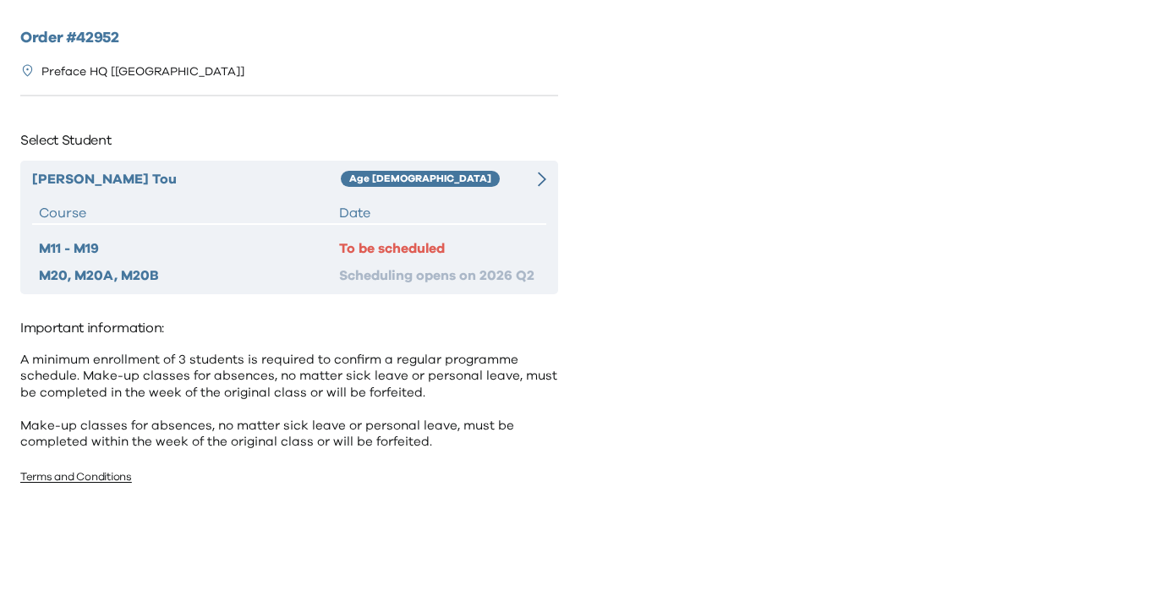 The height and width of the screenshot is (591, 1156). I want to click on div: Scheduling opens on 2026 Q2, so click(439, 276).